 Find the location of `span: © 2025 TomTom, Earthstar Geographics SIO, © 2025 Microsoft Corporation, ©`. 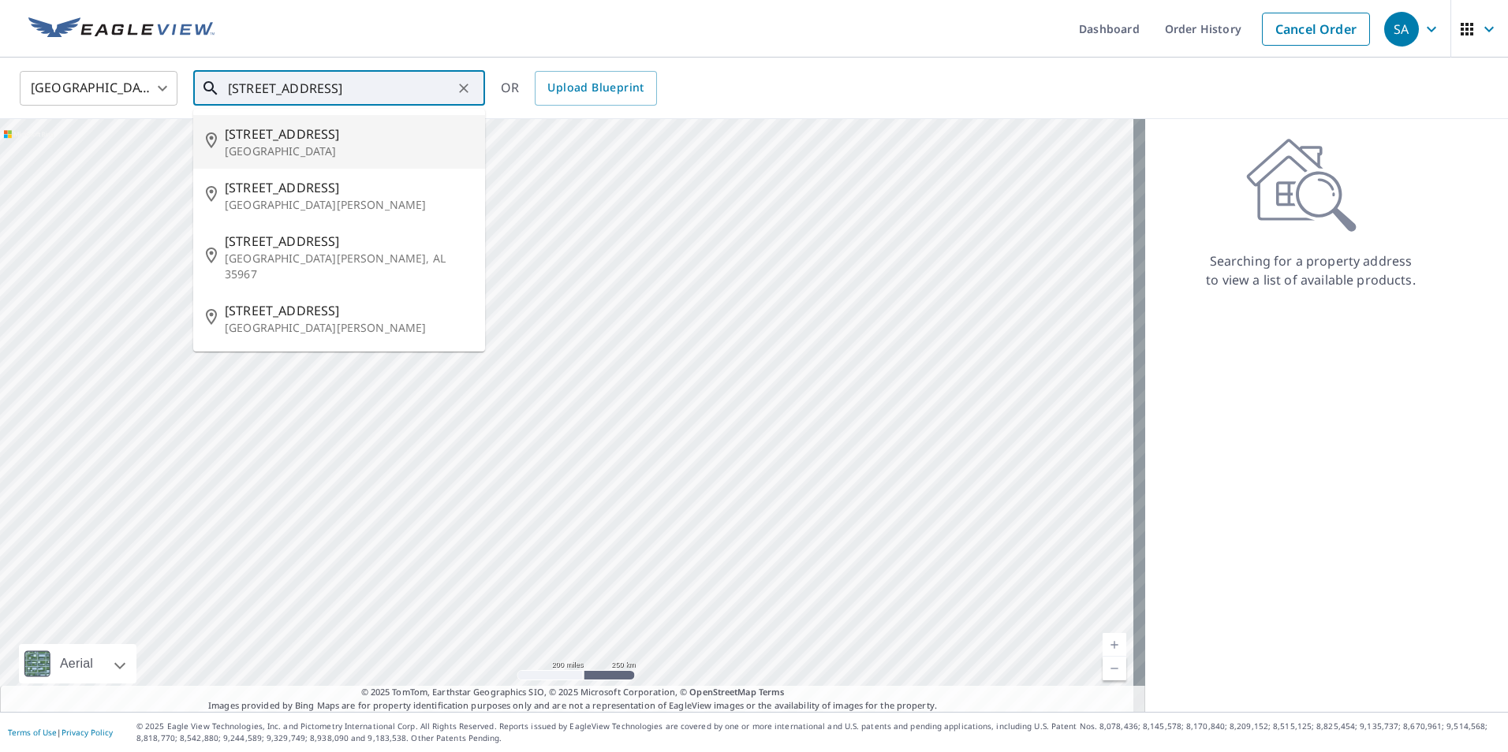

span: © 2025 TomTom, Earthstar Geographics SIO, © 2025 Microsoft Corporation, © is located at coordinates (573, 692).